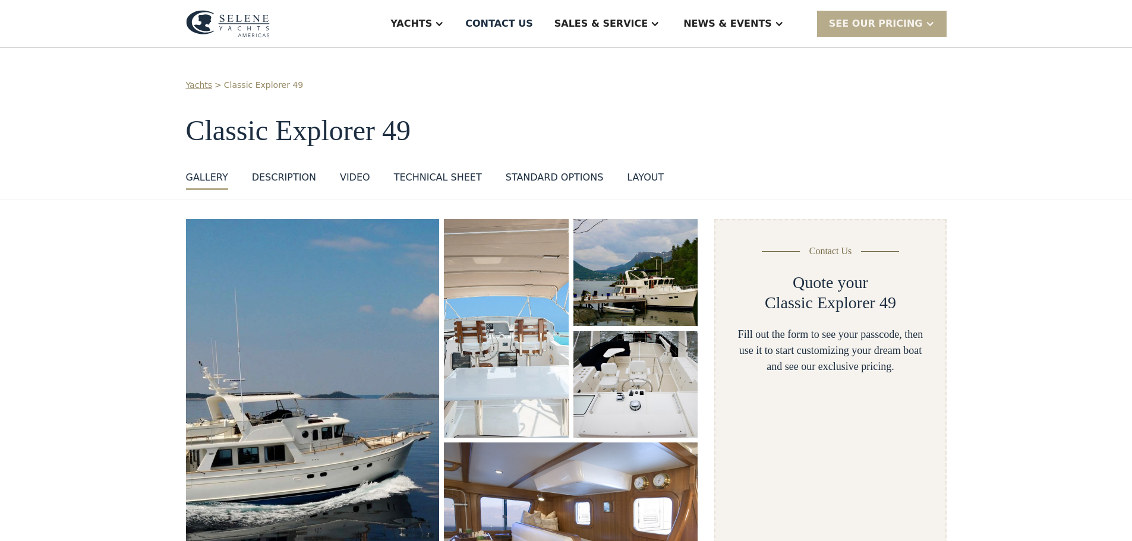 The width and height of the screenshot is (1132, 541). Describe the element at coordinates (831, 251) in the screenshot. I see `div: Contact Us` at that location.